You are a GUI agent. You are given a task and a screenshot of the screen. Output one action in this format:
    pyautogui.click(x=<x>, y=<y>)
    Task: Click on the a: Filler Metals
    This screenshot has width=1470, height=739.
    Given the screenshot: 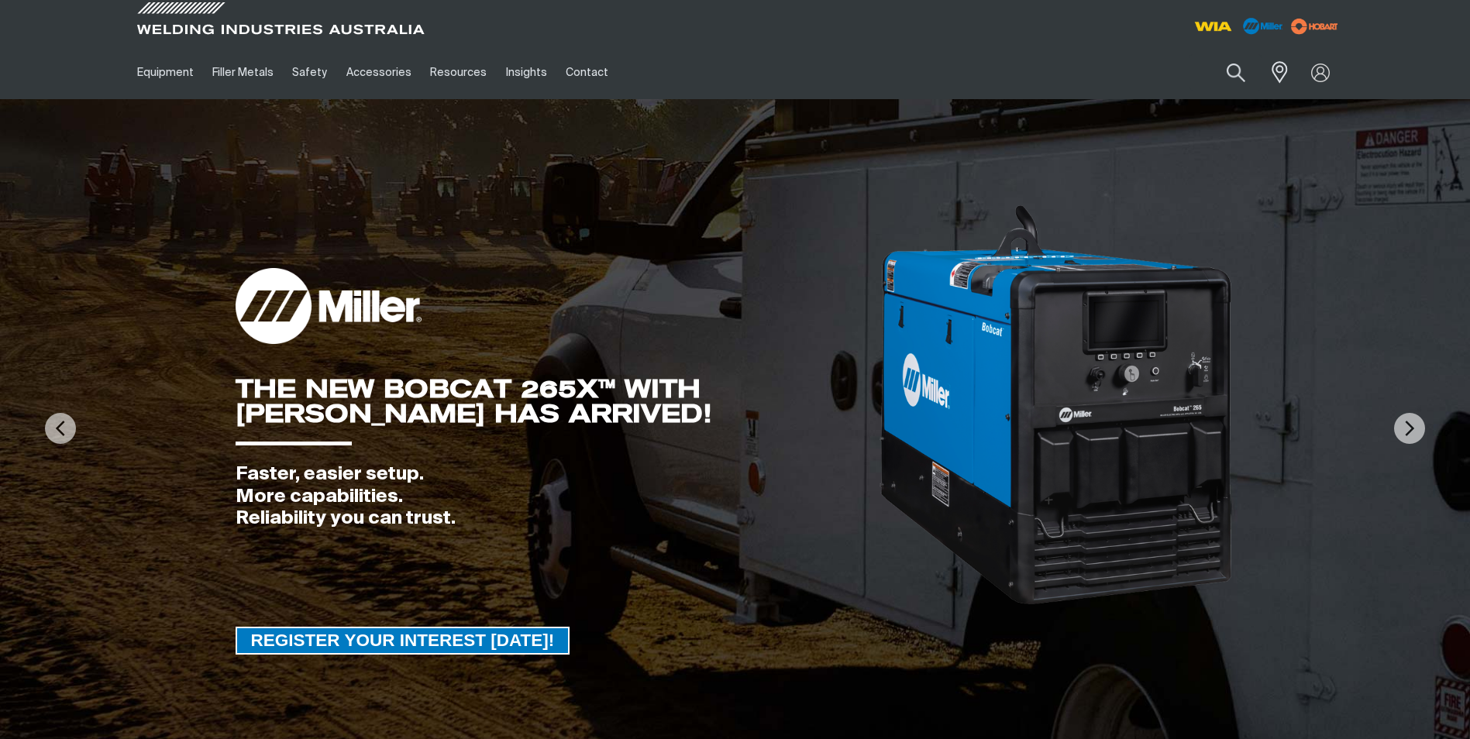 What is the action you would take?
    pyautogui.click(x=243, y=72)
    